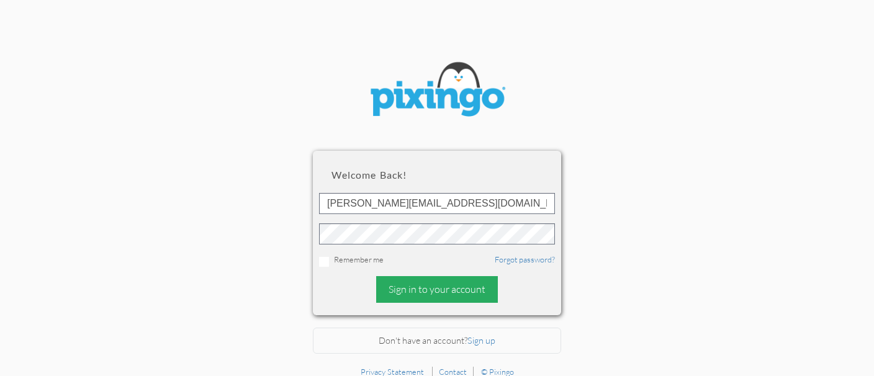 This screenshot has height=376, width=874. Describe the element at coordinates (437, 289) in the screenshot. I see `div: Sign in to your account` at that location.